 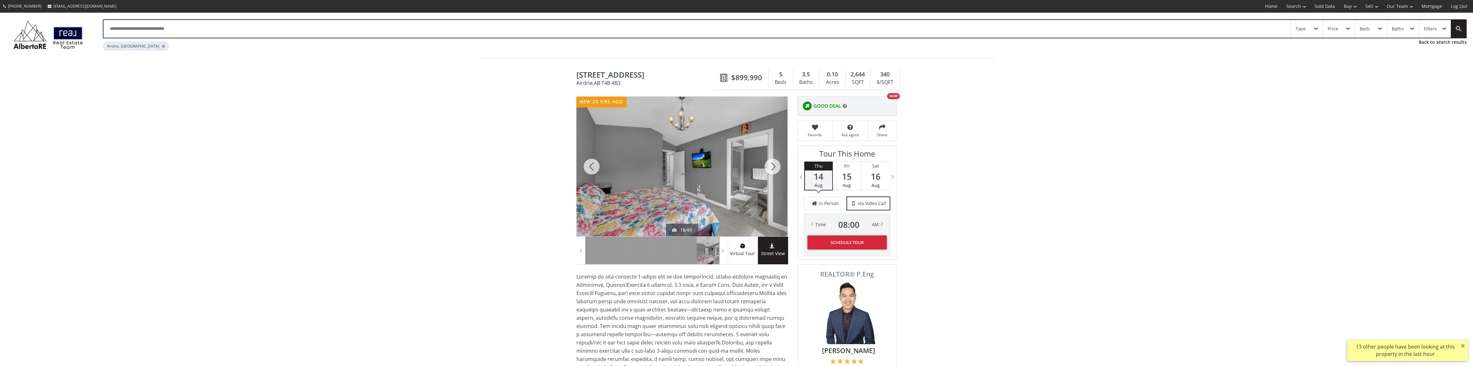 I want to click on span: in Person, so click(x=828, y=204).